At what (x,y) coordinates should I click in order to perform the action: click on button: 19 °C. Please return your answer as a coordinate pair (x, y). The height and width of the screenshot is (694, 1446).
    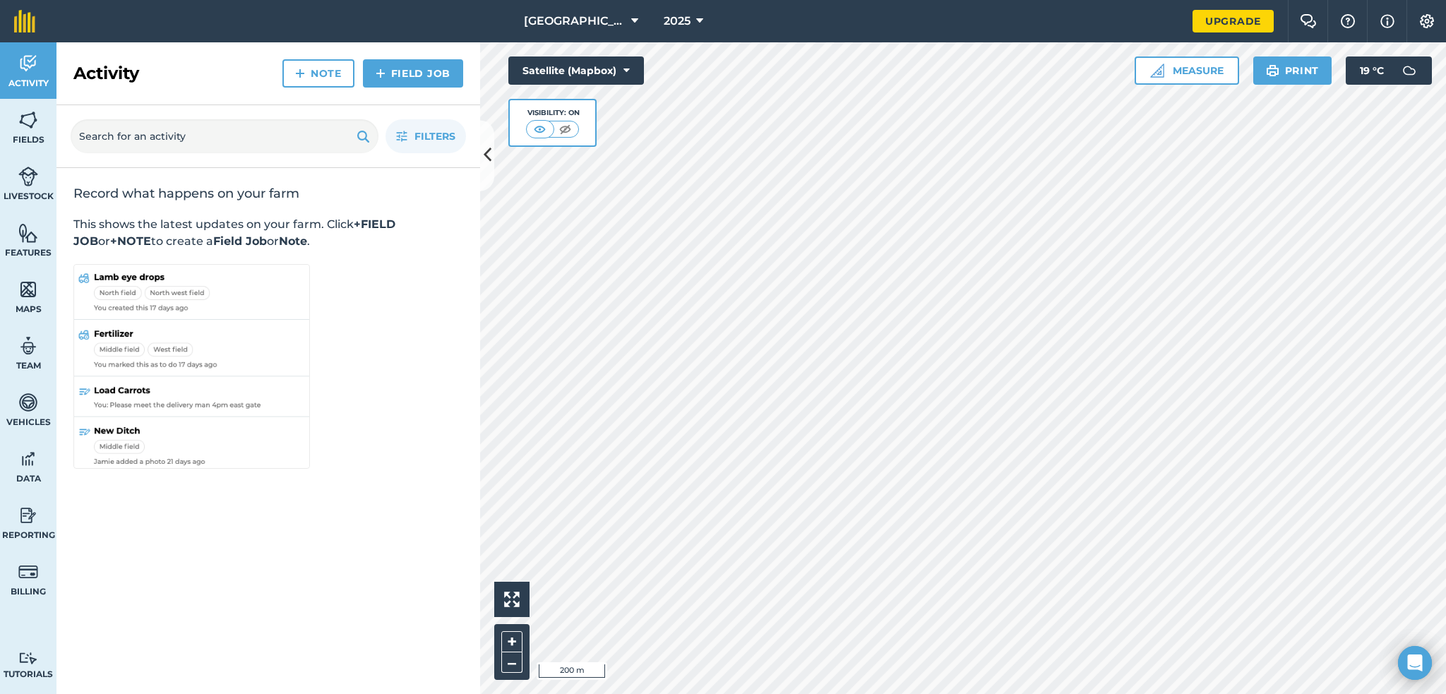
    Looking at the image, I should click on (1389, 71).